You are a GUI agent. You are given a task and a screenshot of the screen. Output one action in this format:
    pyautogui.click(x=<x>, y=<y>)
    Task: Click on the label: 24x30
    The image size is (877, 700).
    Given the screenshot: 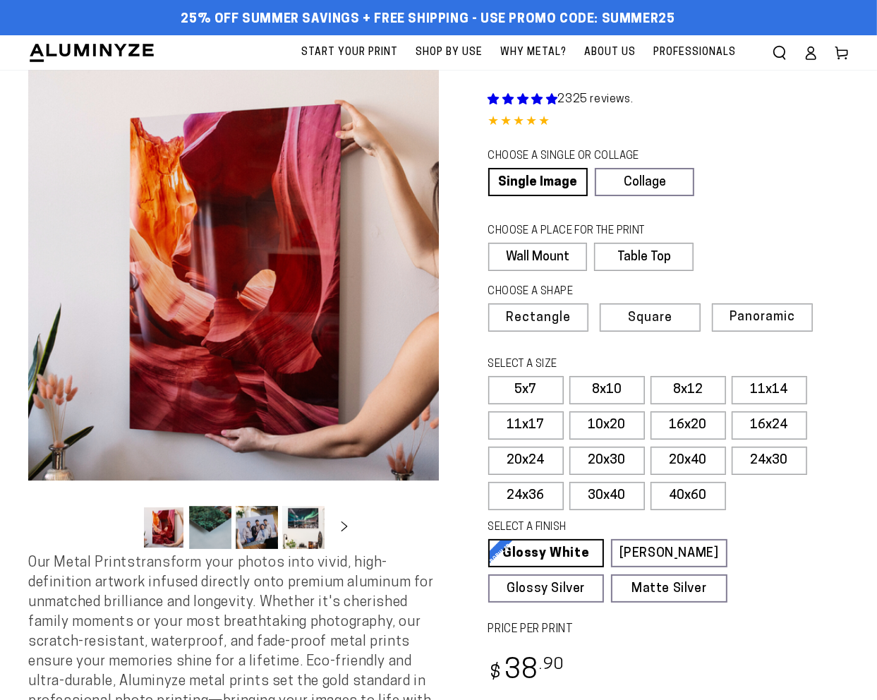 What is the action you would take?
    pyautogui.click(x=769, y=461)
    